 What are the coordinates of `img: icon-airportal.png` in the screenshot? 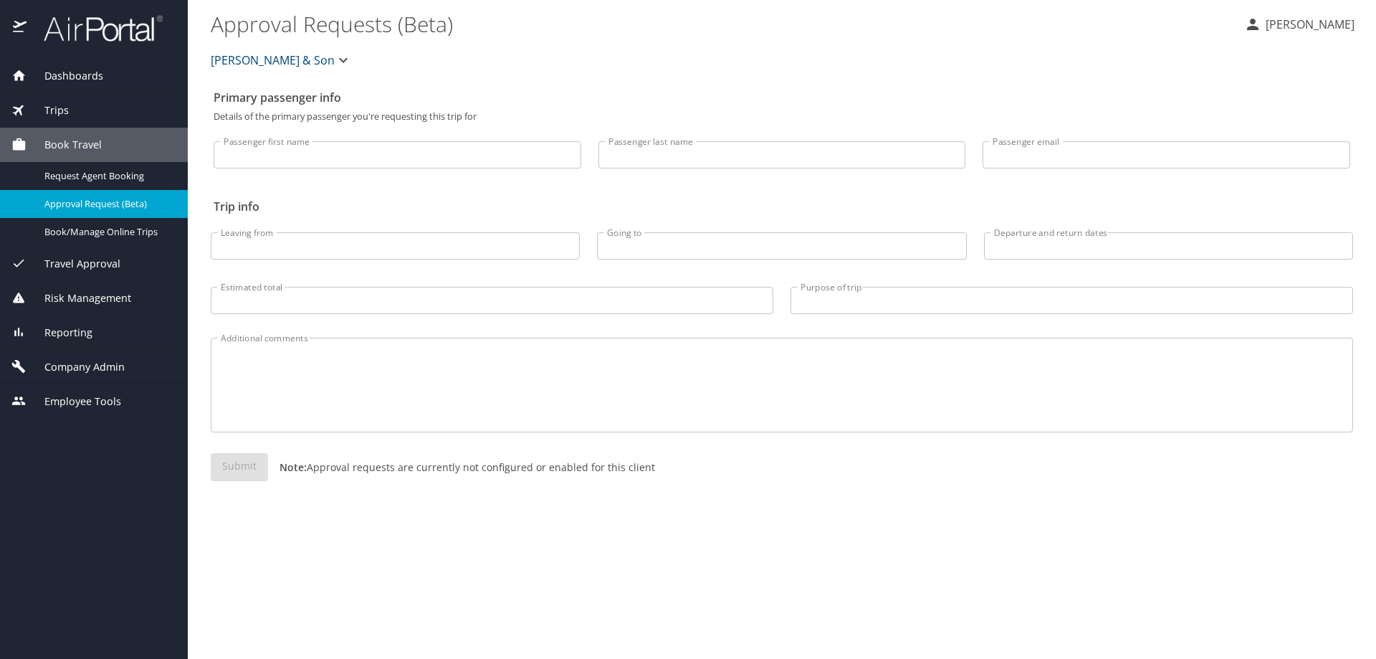 It's located at (20, 28).